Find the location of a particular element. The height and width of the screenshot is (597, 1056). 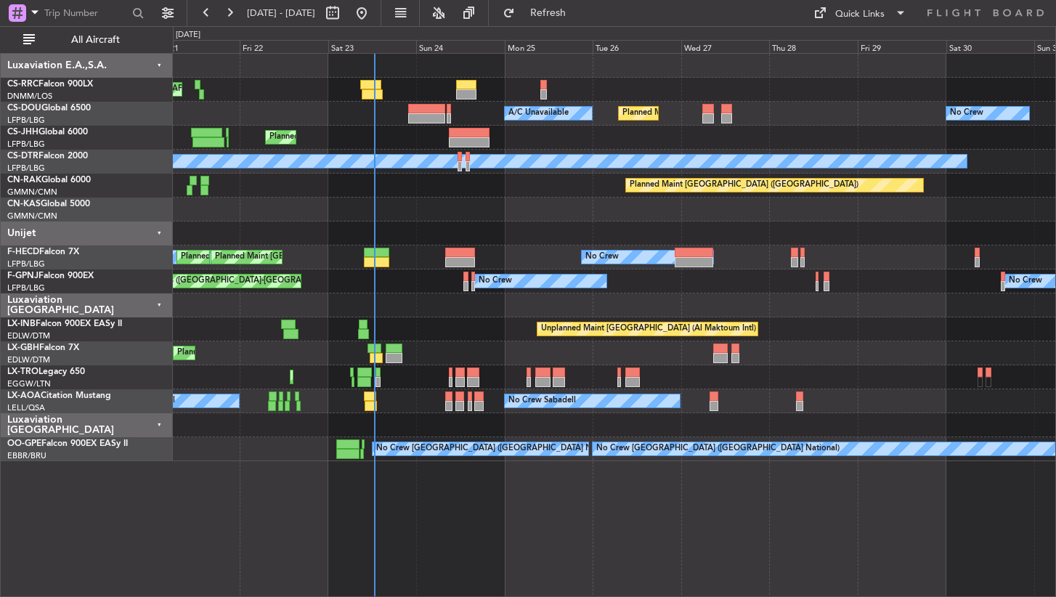

span: CS-DOU is located at coordinates (24, 108).